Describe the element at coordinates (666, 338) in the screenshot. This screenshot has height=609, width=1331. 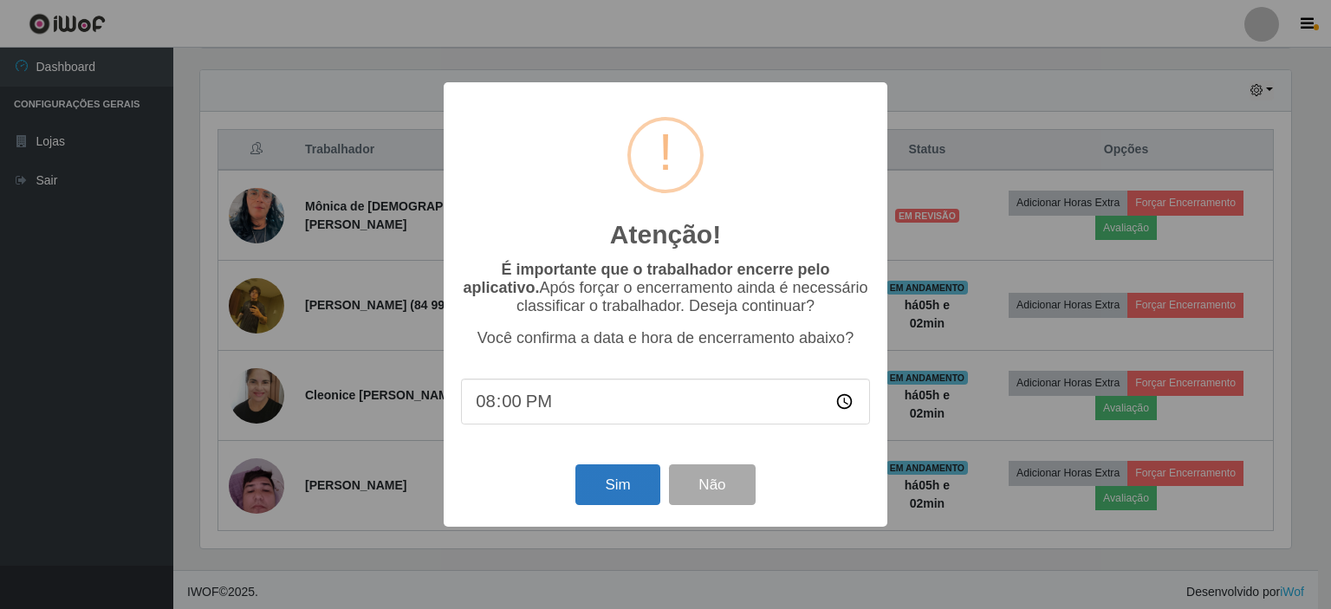
I see `p: Você confirma a data e hora de encerramento abaixo?` at that location.